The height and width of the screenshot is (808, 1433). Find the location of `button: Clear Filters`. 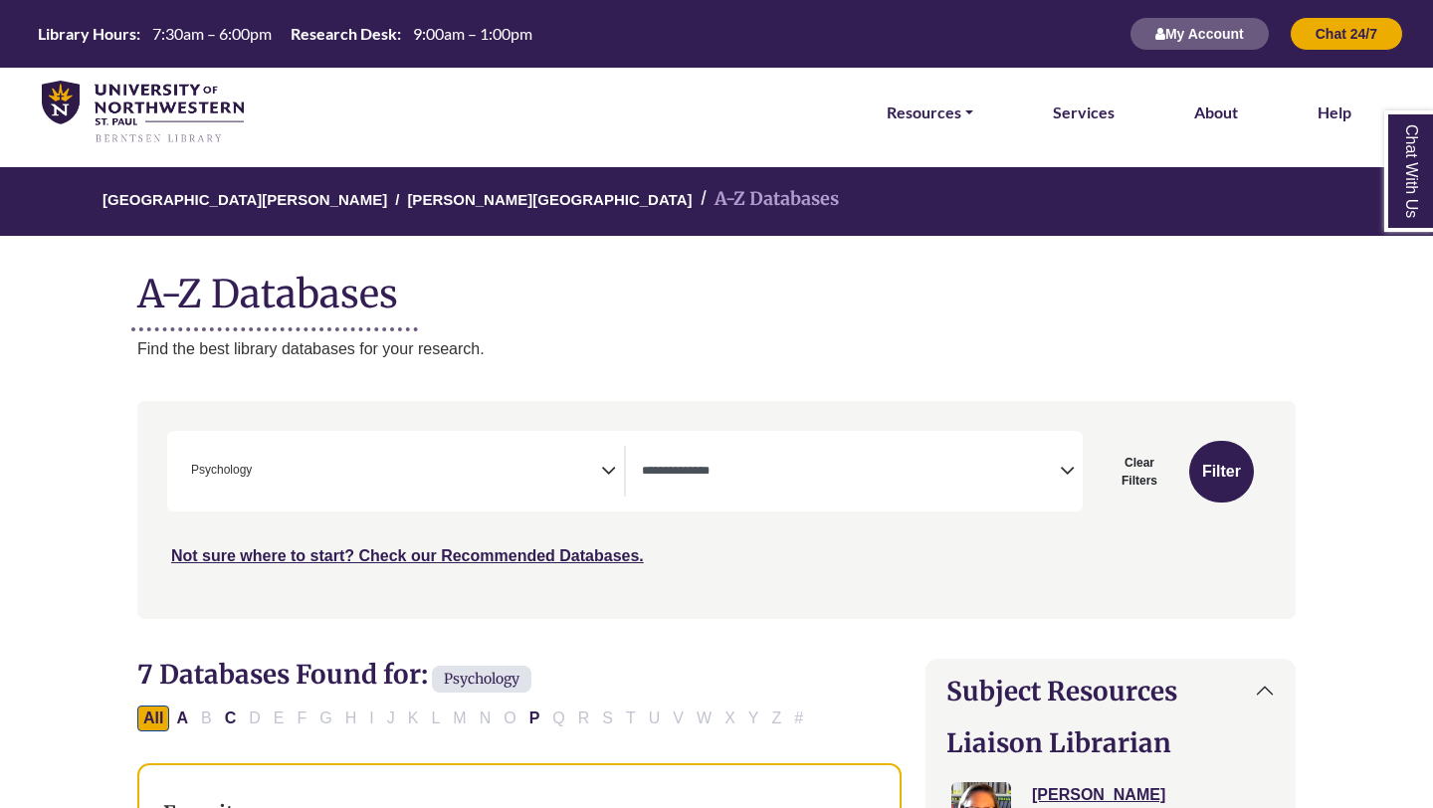

button: Clear Filters is located at coordinates (1139, 472).